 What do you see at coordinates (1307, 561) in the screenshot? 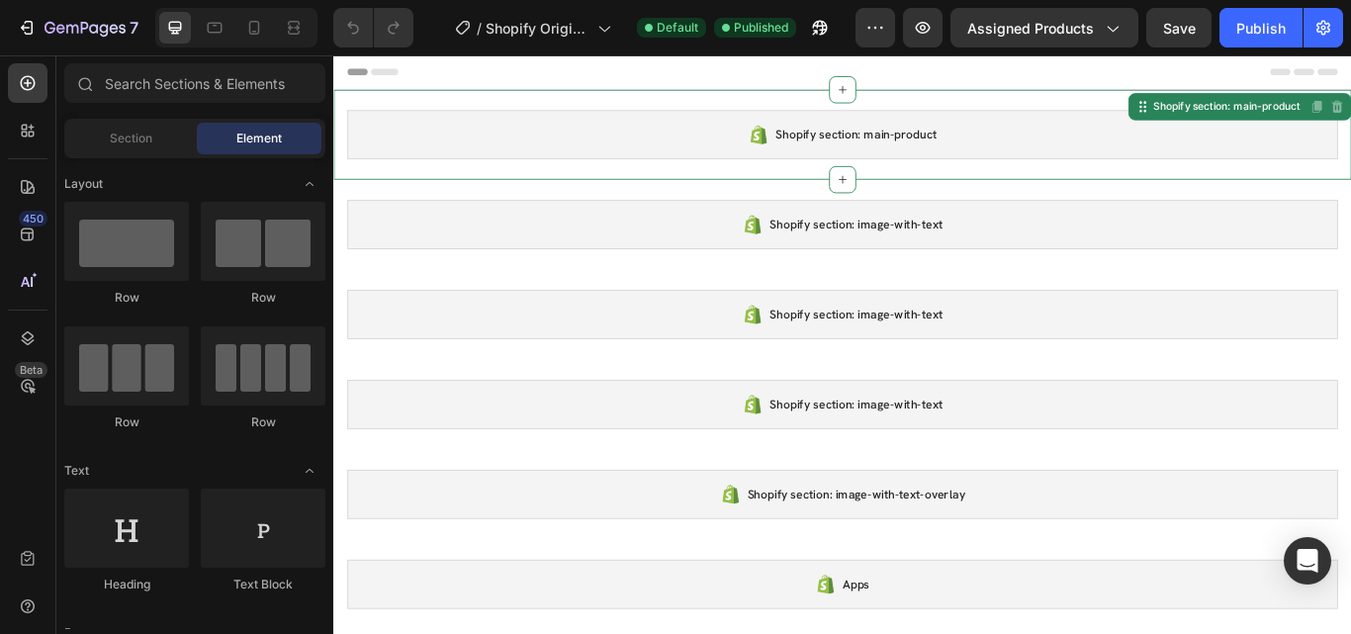
I see `div: Open Intercom Messenger` at bounding box center [1307, 561].